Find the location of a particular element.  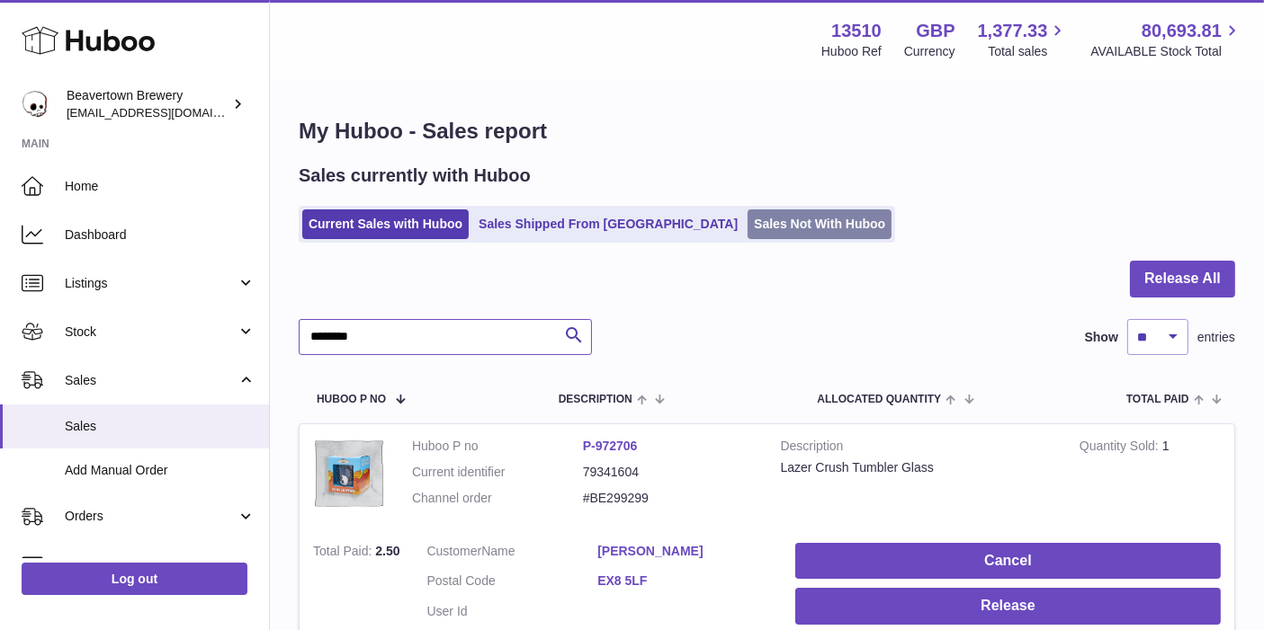

span: Stock is located at coordinates (150, 332).